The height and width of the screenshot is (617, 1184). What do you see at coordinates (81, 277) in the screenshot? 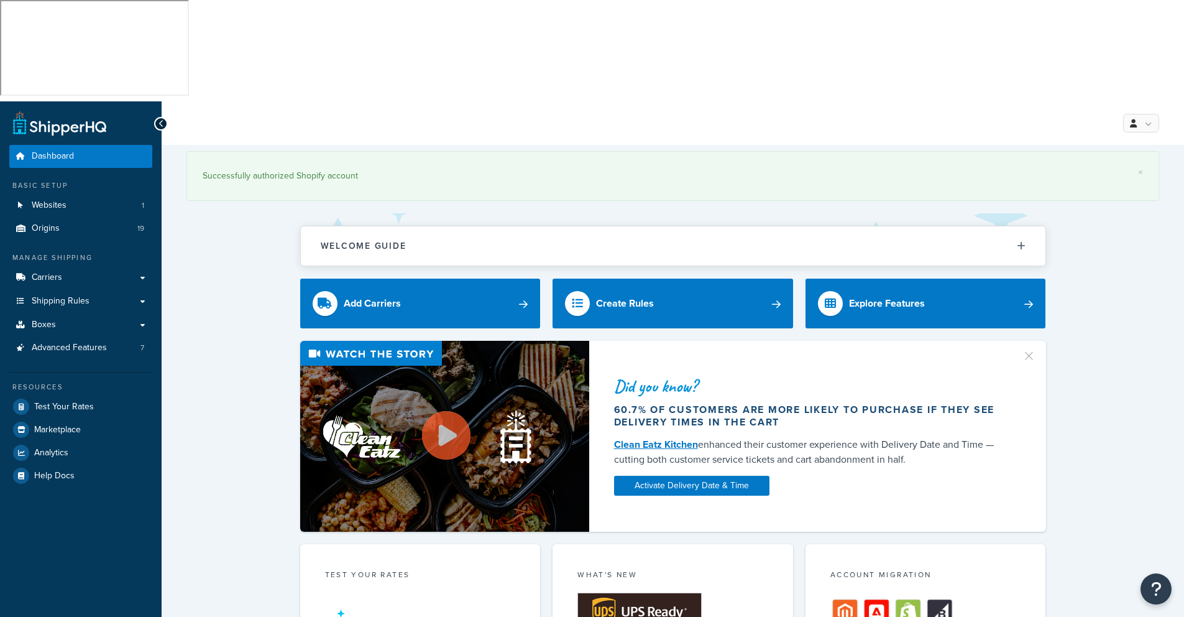
I see `li: Carriers` at bounding box center [81, 277].